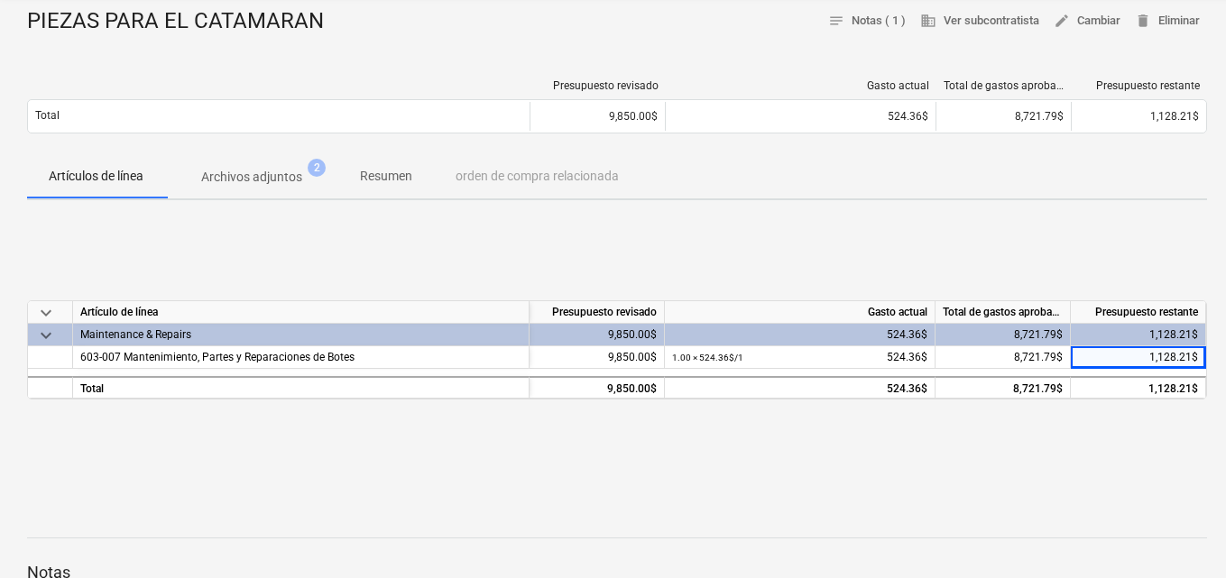 The width and height of the screenshot is (1226, 578). I want to click on button: Notas ( 1 ), so click(867, 21).